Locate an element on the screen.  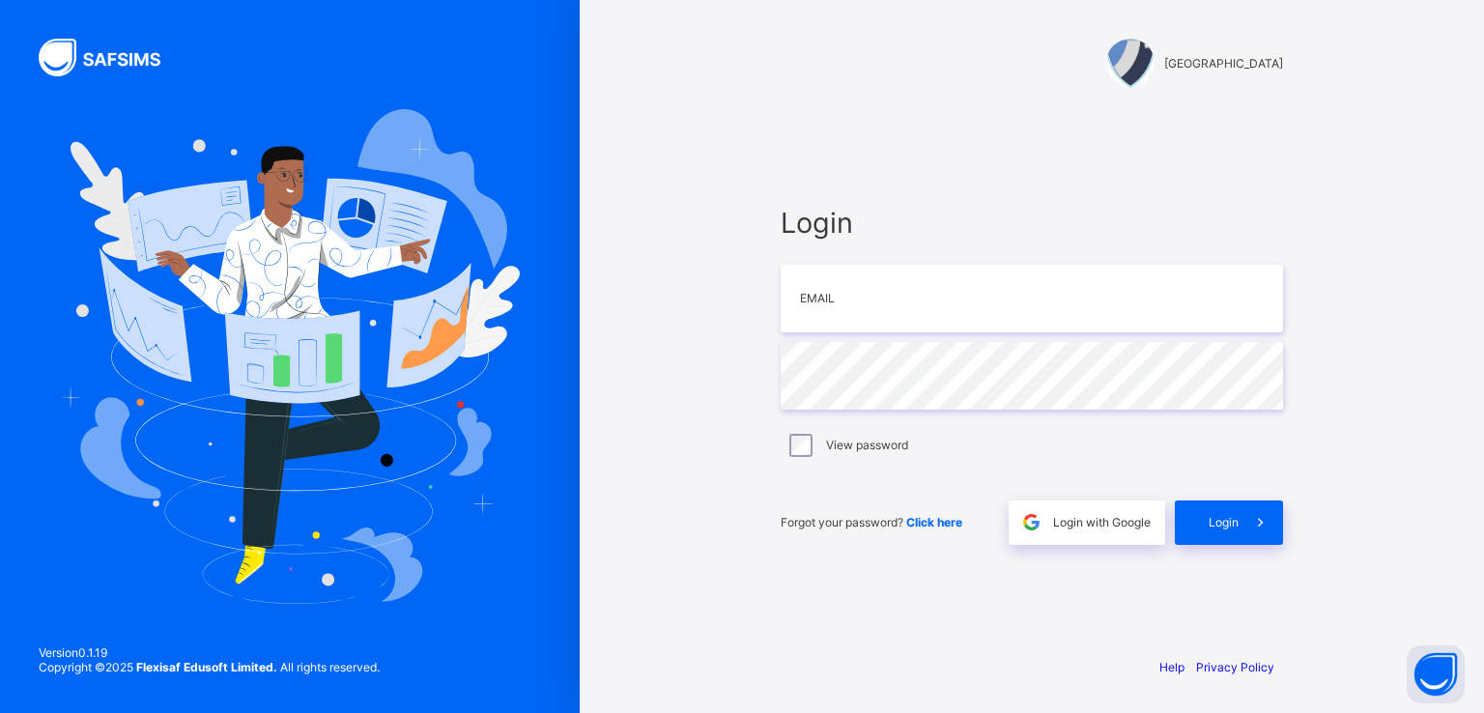
a: Help is located at coordinates (1172, 666).